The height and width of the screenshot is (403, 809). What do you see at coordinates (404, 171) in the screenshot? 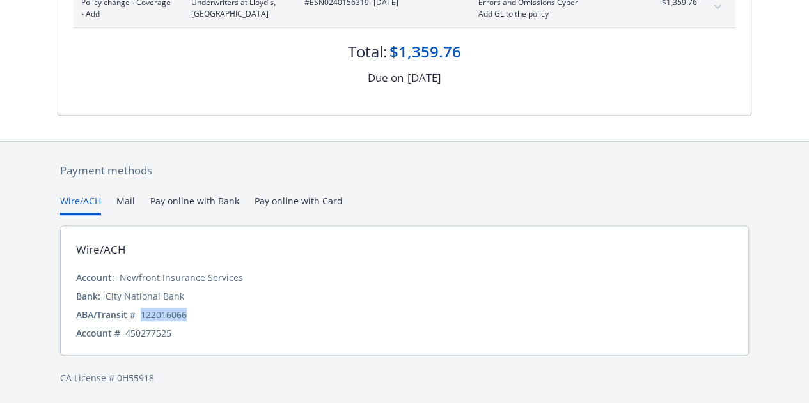
I see `div: Payment methods` at bounding box center [404, 171].